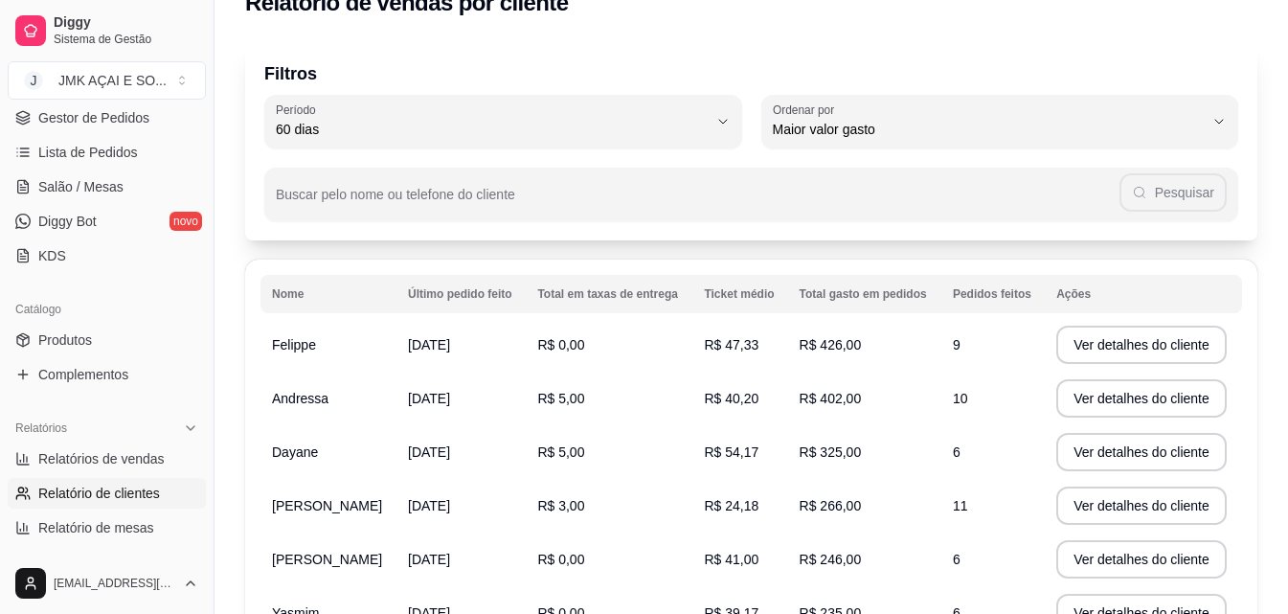  Describe the element at coordinates (106, 152) in the screenshot. I see `a: Lista de Pedidos` at that location.